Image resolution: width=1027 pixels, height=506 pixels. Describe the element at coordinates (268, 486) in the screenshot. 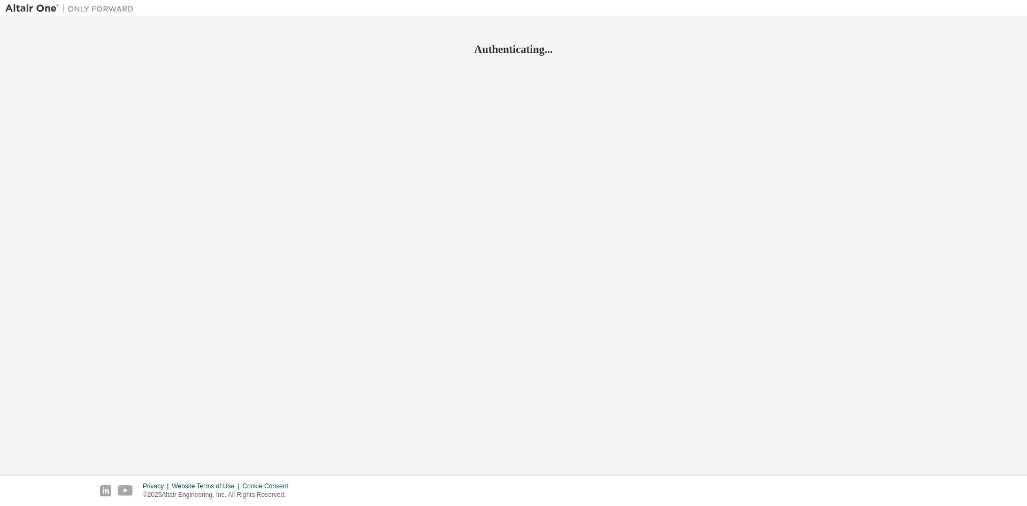

I see `div: Cookie Consent` at that location.